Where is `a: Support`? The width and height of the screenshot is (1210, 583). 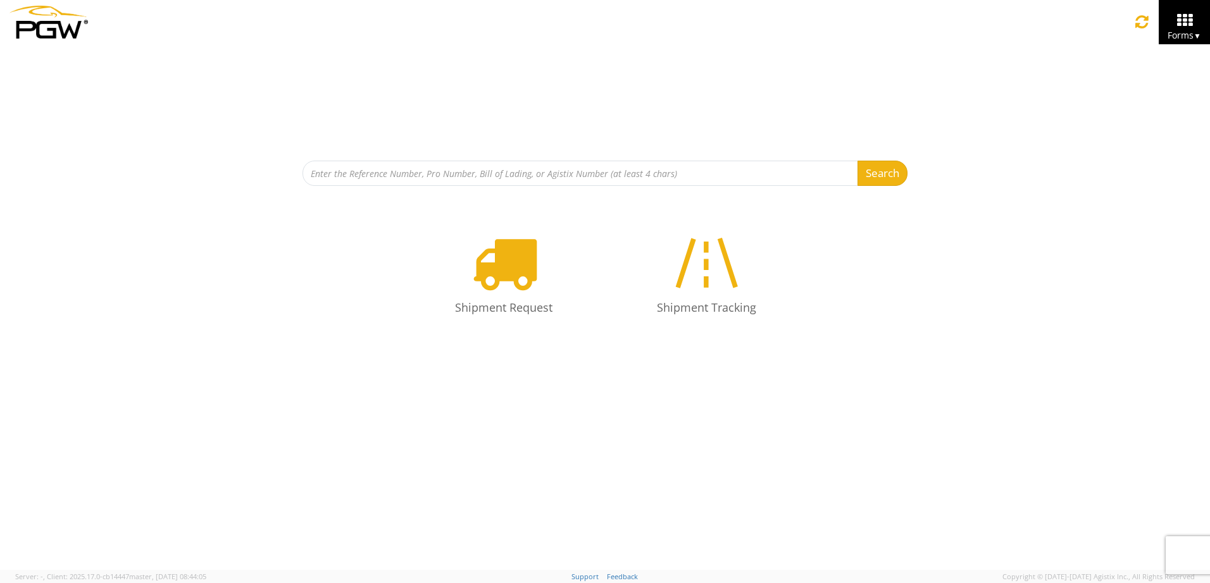 a: Support is located at coordinates (585, 576).